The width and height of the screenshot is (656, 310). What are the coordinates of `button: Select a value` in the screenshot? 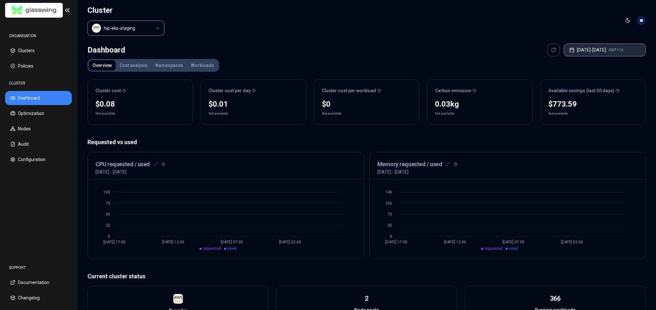 It's located at (126, 28).